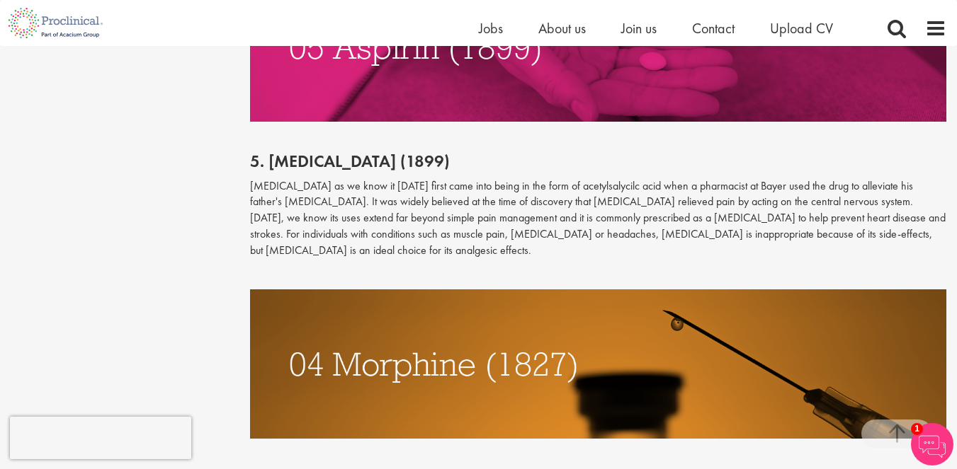 The image size is (957, 469). Describe the element at coordinates (639, 28) in the screenshot. I see `a: Join us` at that location.